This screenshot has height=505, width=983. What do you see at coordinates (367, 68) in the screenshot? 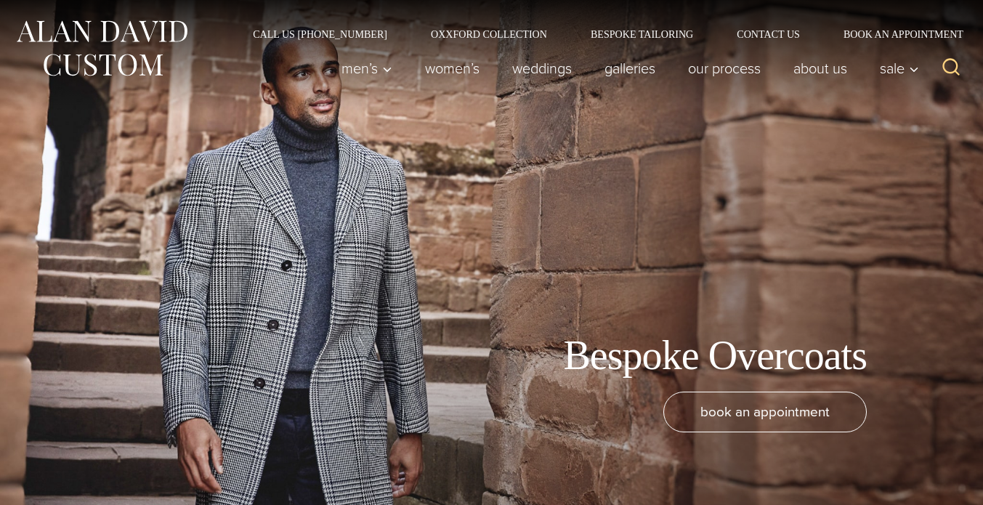
I see `span: Men’s` at bounding box center [367, 68].